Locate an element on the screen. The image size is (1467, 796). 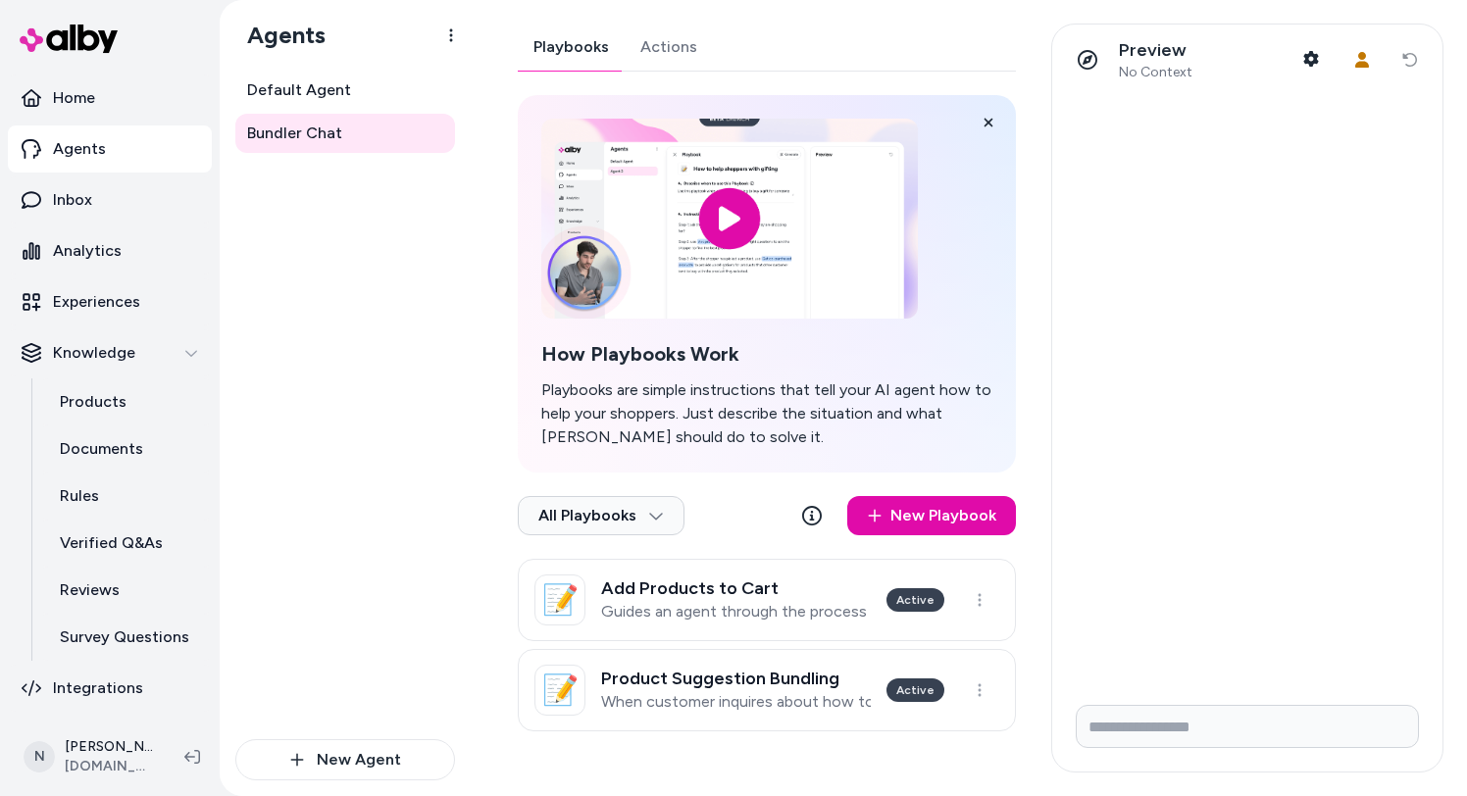
p: Guides an agent through the process of adding products to a user's shopping cart. is located at coordinates (735, 612).